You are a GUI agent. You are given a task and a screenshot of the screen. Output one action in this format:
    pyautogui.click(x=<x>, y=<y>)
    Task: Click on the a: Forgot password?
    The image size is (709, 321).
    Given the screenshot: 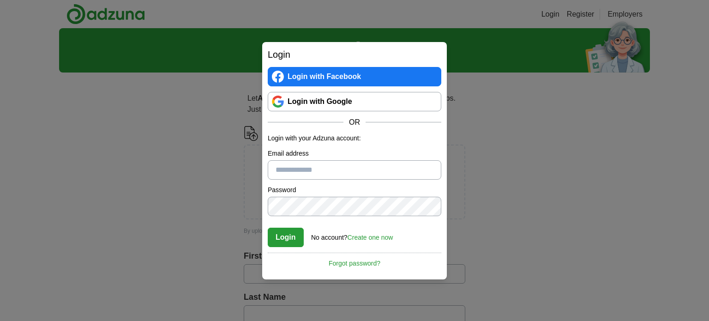 What is the action you would take?
    pyautogui.click(x=354, y=260)
    